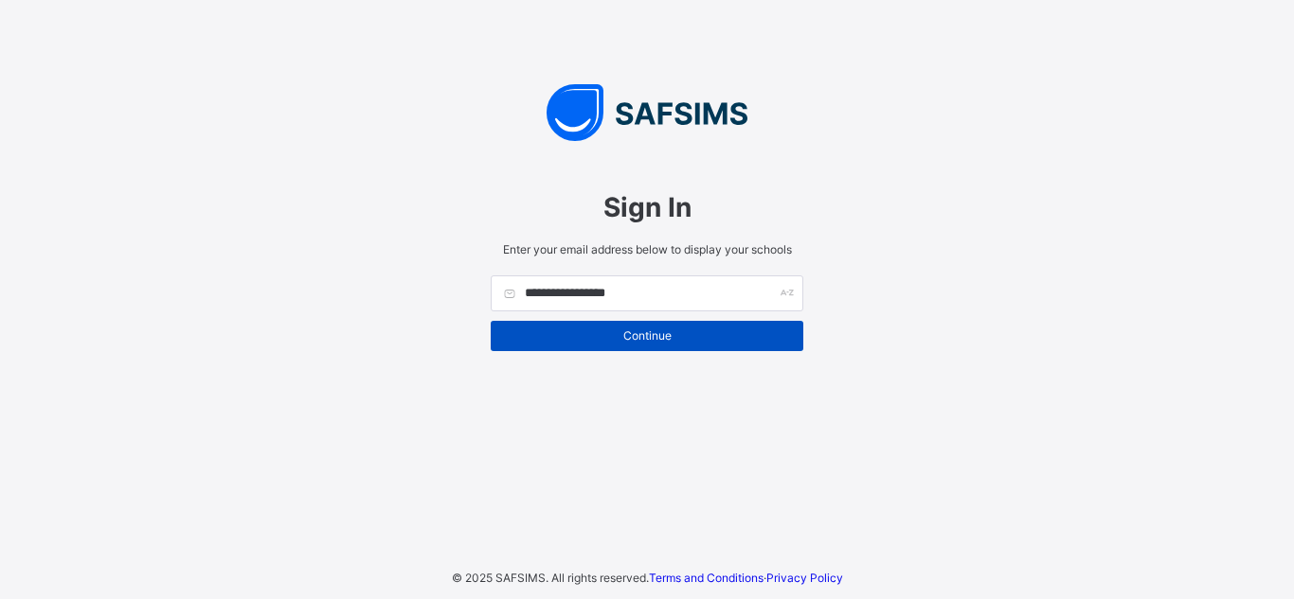  Describe the element at coordinates (647, 207) in the screenshot. I see `span: Sign In` at that location.